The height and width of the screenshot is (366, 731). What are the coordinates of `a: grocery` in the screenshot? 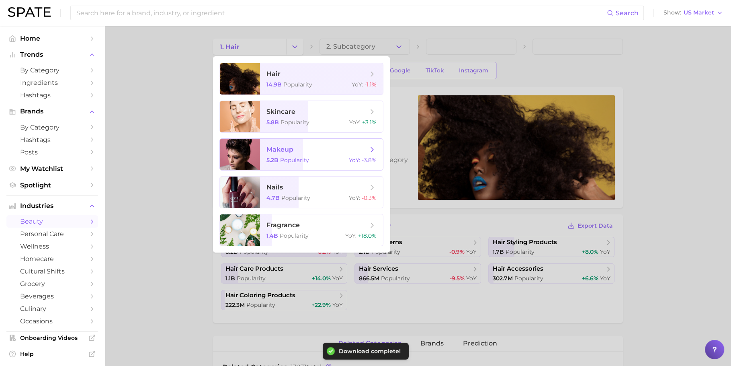 It's located at (52, 283).